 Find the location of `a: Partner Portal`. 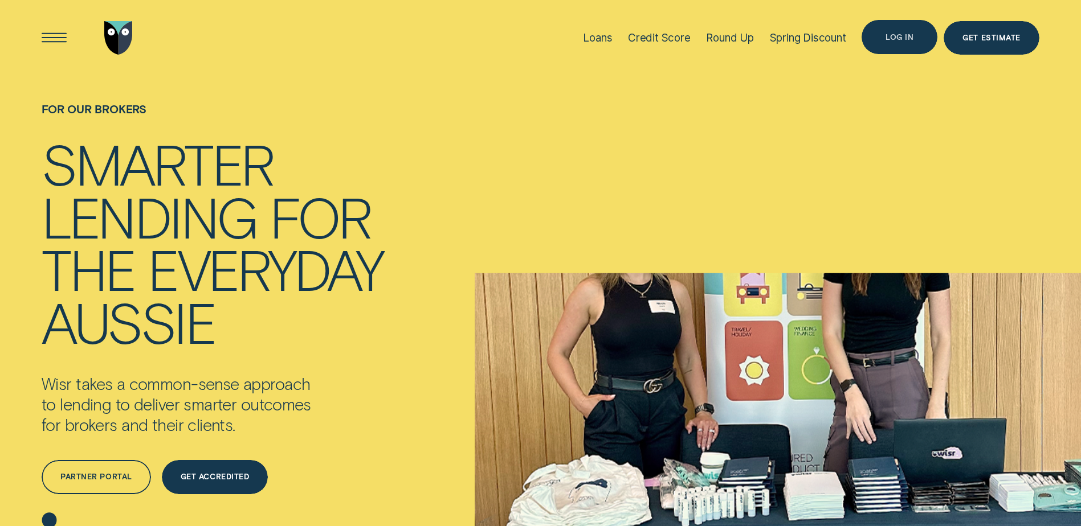

a: Partner Portal is located at coordinates (96, 477).